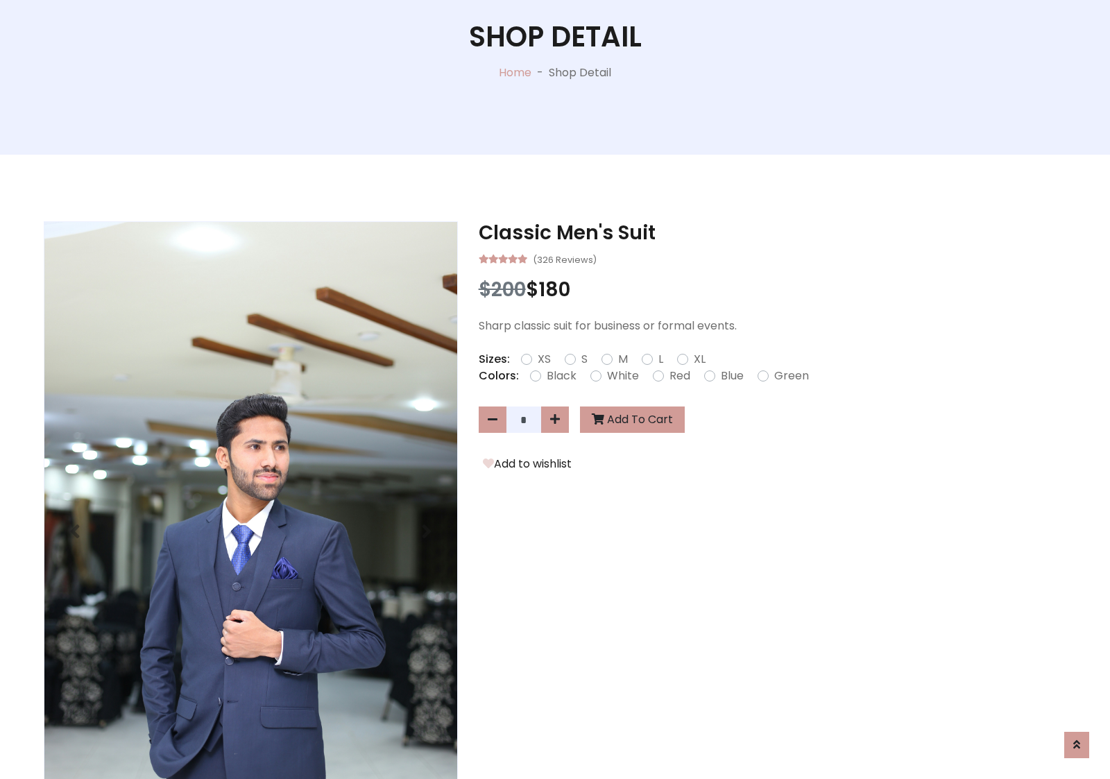 This screenshot has width=1110, height=779. I want to click on label: White, so click(623, 376).